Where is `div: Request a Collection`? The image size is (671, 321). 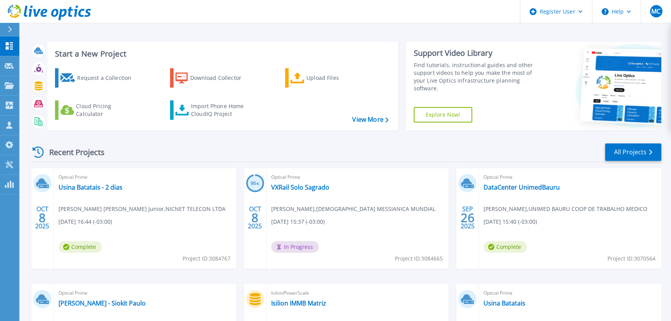
div: Request a Collection is located at coordinates (108, 78).